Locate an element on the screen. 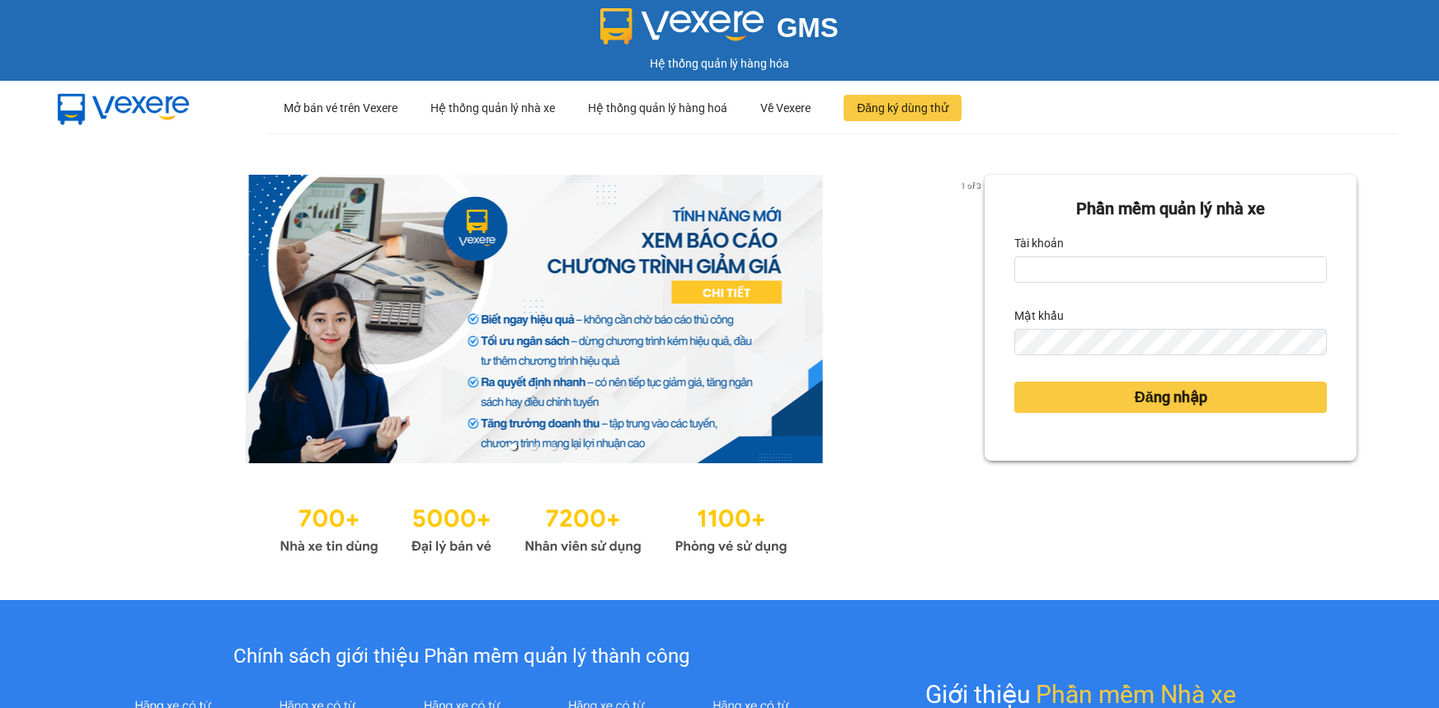 This screenshot has height=708, width=1439. li: slide item 3 is located at coordinates (553, 447).